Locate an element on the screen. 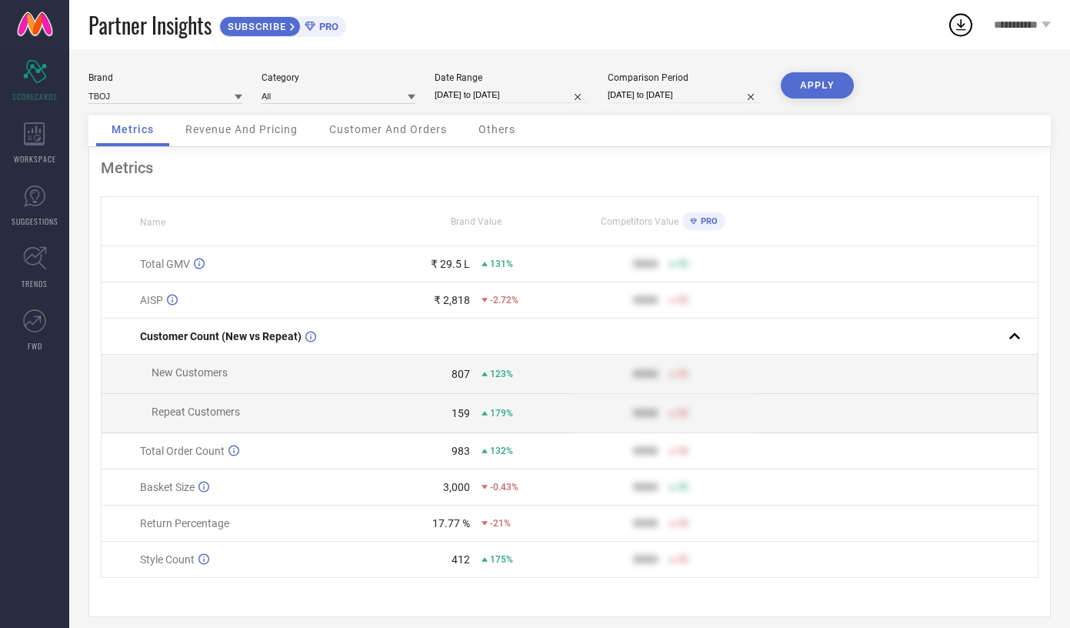 Image resolution: width=1070 pixels, height=628 pixels. span: Competitors Value is located at coordinates (639, 221).